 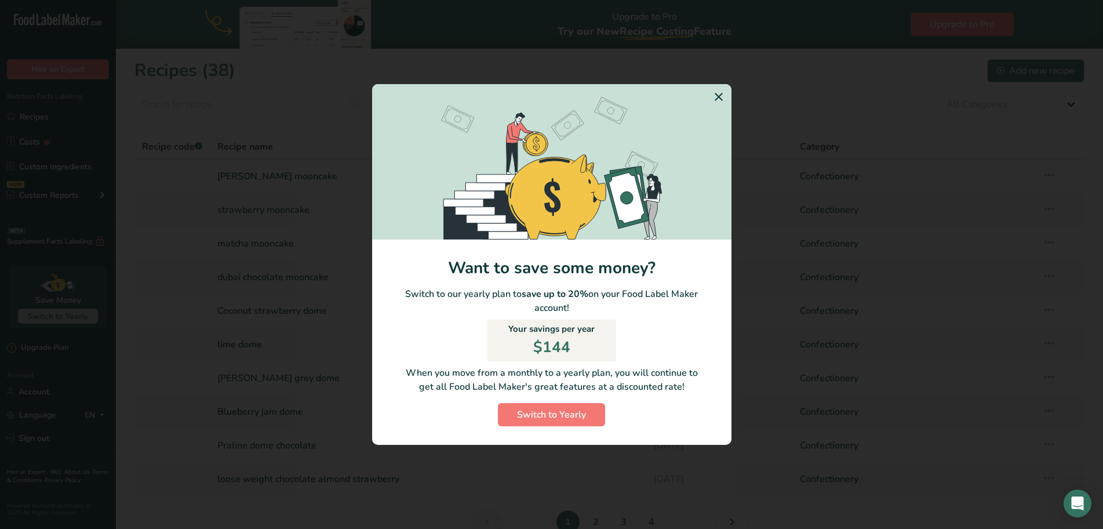 What do you see at coordinates (552, 268) in the screenshot?
I see `h1: Want to save some money?` at bounding box center [552, 268].